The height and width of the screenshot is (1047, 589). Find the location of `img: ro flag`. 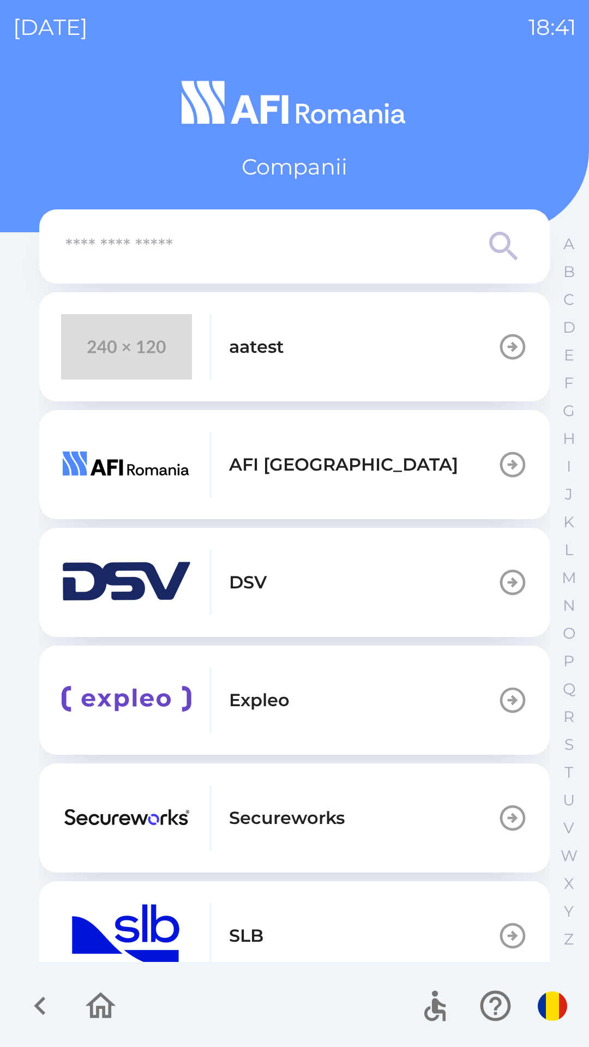

img: ro flag is located at coordinates (552, 1006).